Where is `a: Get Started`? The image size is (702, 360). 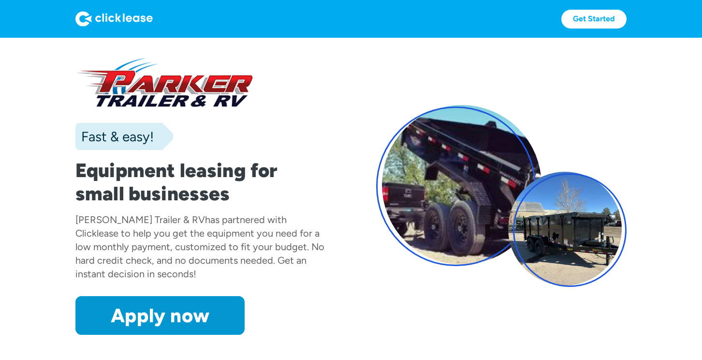
a: Get Started is located at coordinates (594, 19).